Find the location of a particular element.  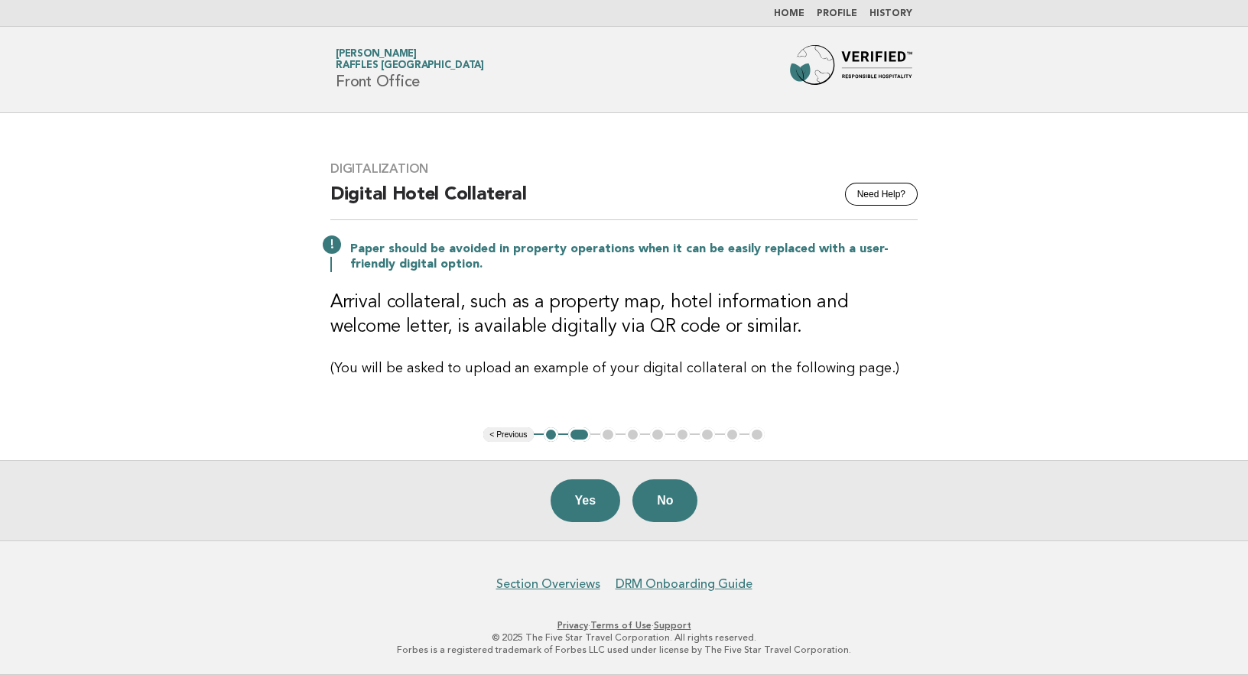

button: Yes is located at coordinates (586, 501).